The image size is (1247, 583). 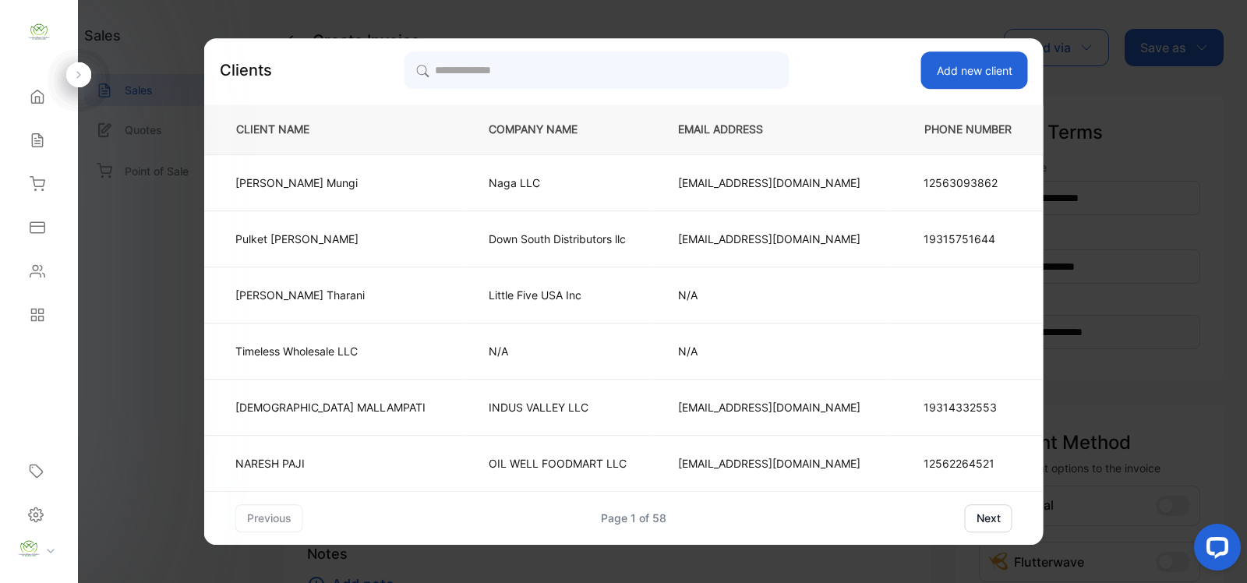 I want to click on p: NARESH PAJI, so click(x=330, y=463).